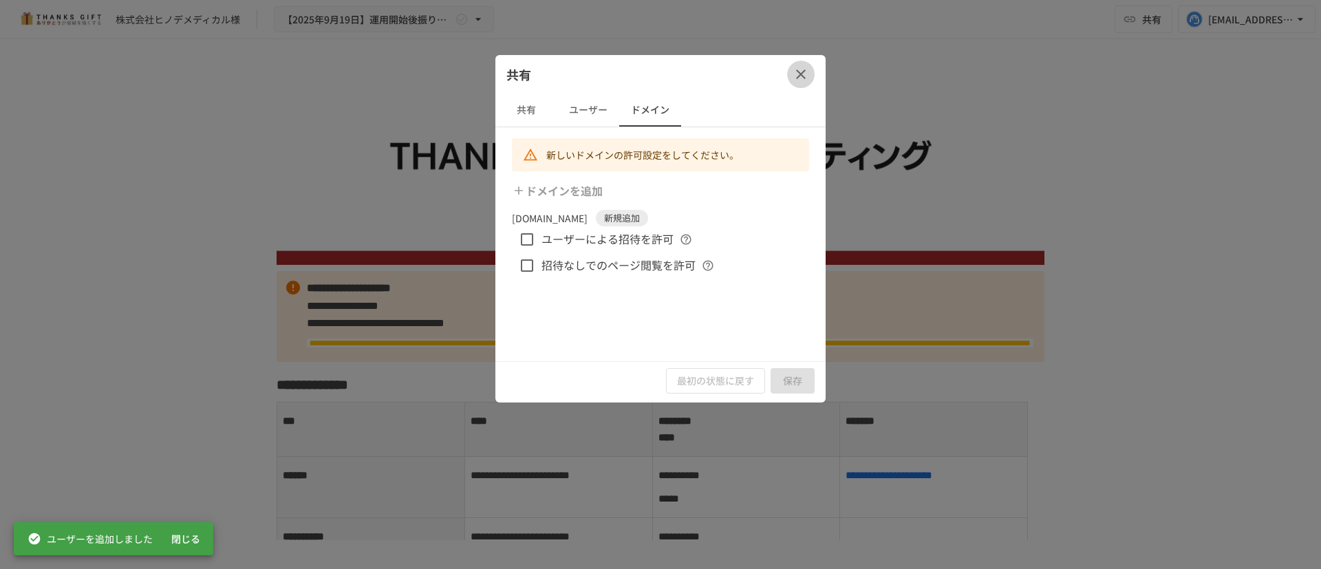 The image size is (1321, 569). Describe the element at coordinates (650, 110) in the screenshot. I see `button: ドメイン` at that location.